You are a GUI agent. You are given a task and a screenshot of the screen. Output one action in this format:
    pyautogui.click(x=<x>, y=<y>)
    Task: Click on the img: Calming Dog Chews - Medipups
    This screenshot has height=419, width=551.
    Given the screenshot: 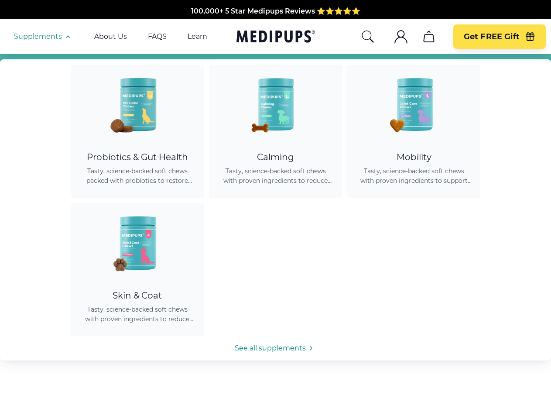 What is the action you would take?
    pyautogui.click(x=276, y=104)
    